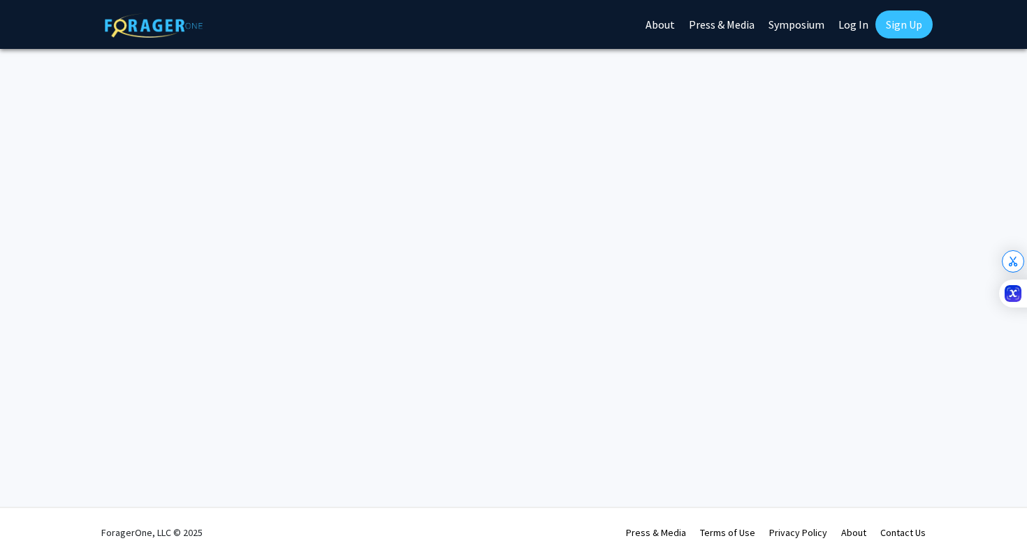  I want to click on a: Privacy Policy, so click(798, 533).